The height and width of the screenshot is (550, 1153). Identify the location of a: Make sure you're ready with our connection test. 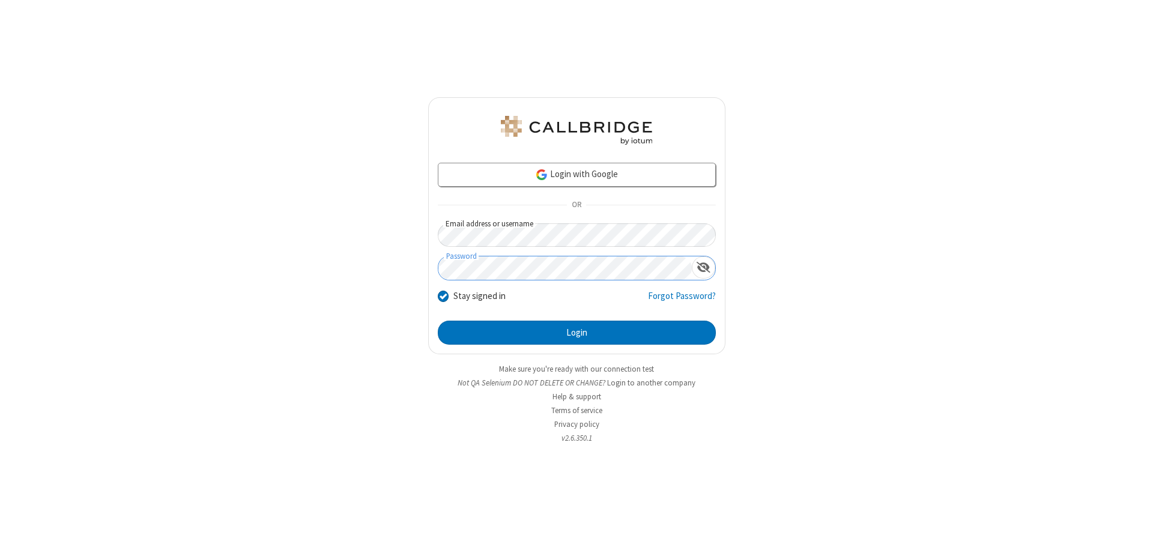
(576, 369).